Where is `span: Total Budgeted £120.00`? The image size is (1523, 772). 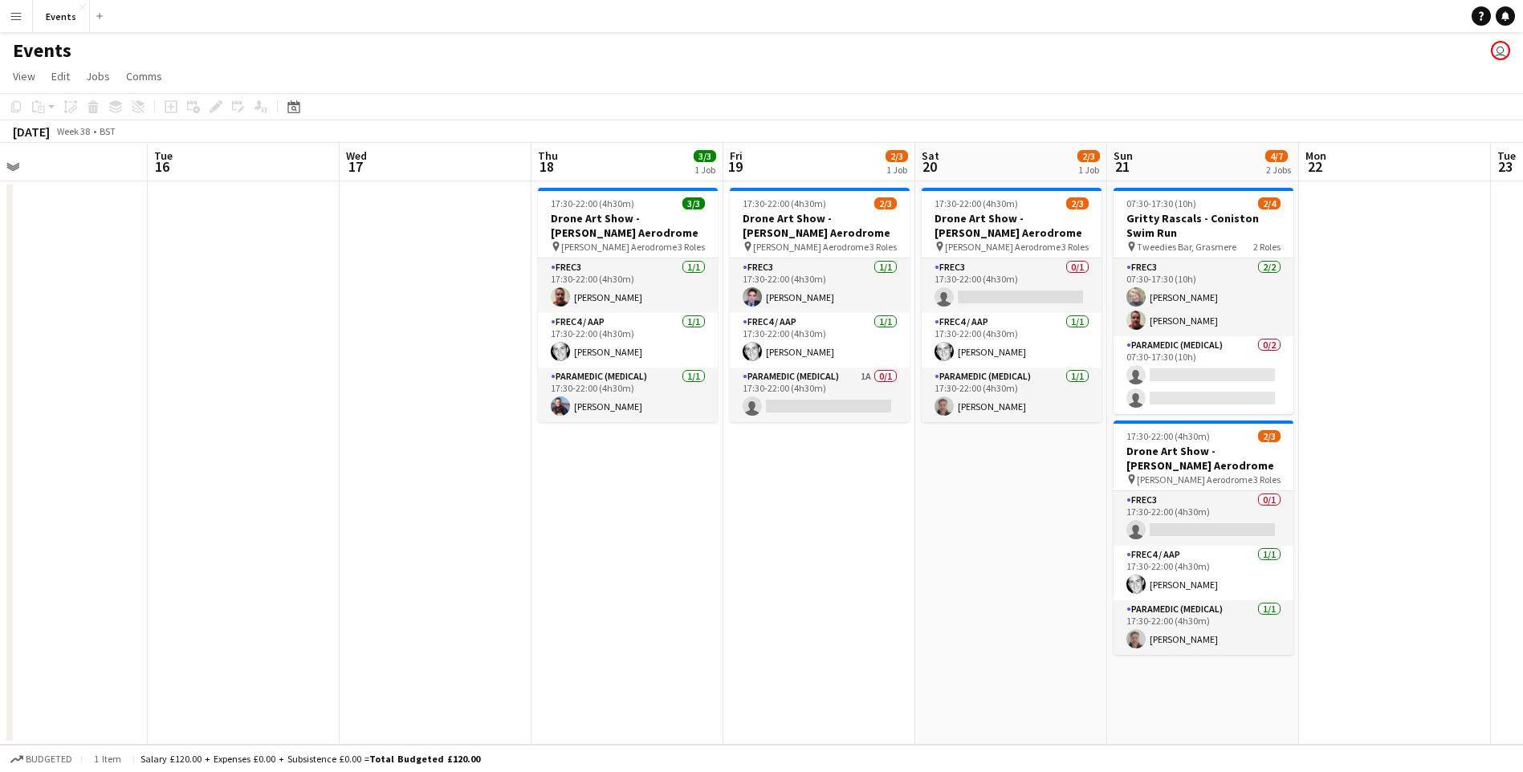
span: Total Budgeted £120.00 is located at coordinates (425, 759).